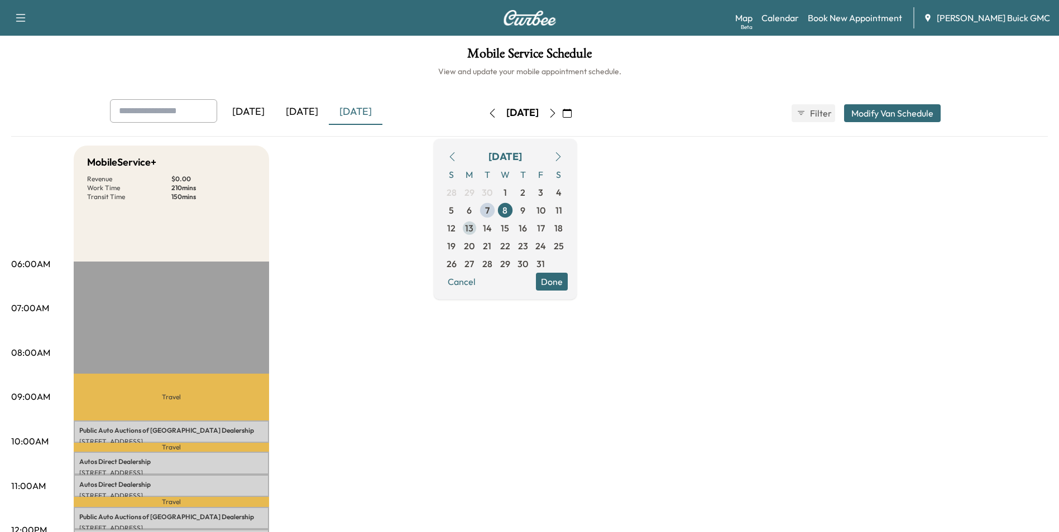  What do you see at coordinates (540, 246) in the screenshot?
I see `span: 24` at bounding box center [540, 246].